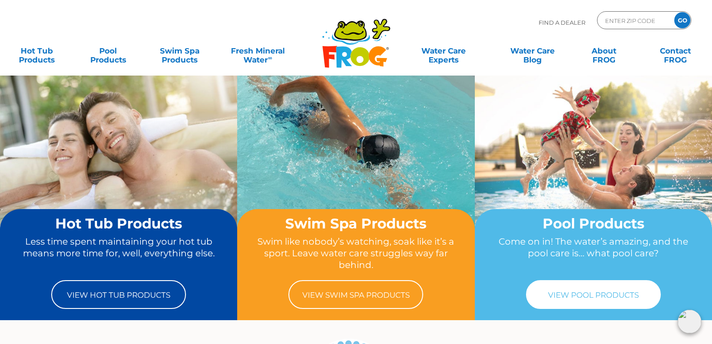  What do you see at coordinates (119, 294) in the screenshot?
I see `a: View Hot Tub Products` at bounding box center [119, 294].